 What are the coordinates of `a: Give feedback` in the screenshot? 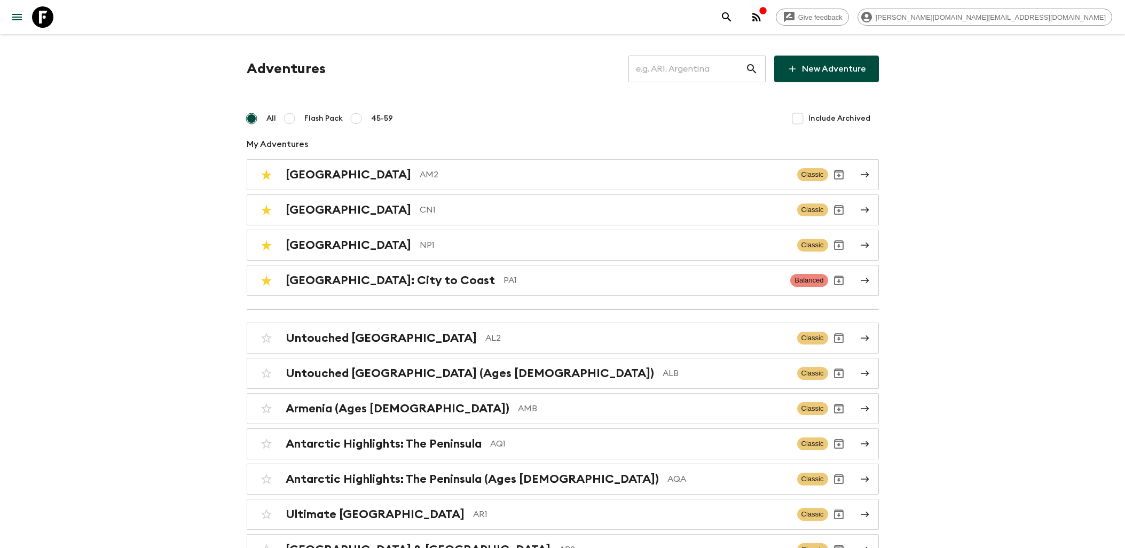 It's located at (812, 17).